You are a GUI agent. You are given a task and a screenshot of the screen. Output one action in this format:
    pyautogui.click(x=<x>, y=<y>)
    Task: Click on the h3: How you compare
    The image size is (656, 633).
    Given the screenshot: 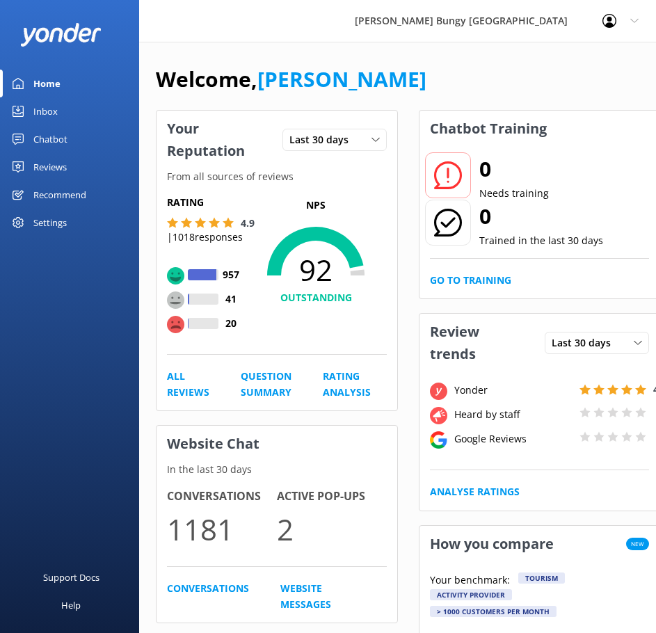 What is the action you would take?
    pyautogui.click(x=492, y=544)
    